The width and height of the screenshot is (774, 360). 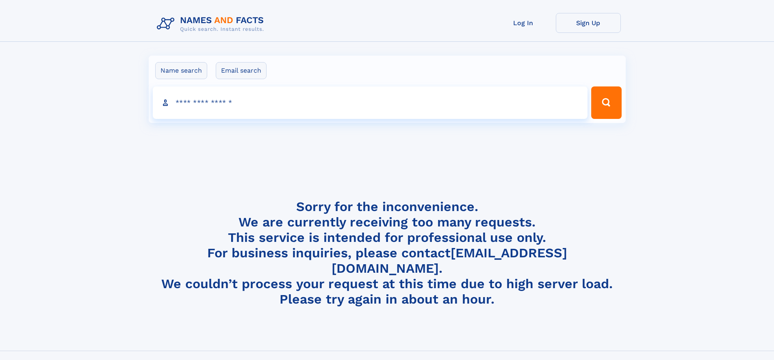 What do you see at coordinates (241, 71) in the screenshot?
I see `label: Email search` at bounding box center [241, 71].